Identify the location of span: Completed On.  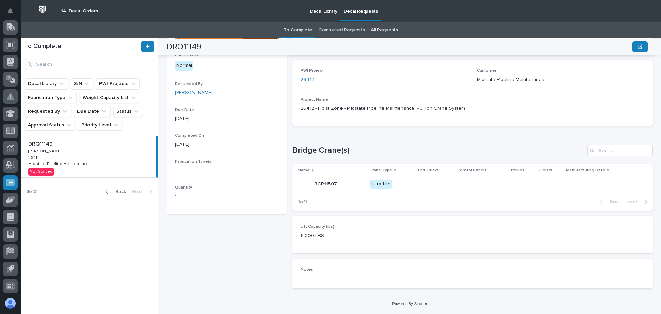
(189, 136).